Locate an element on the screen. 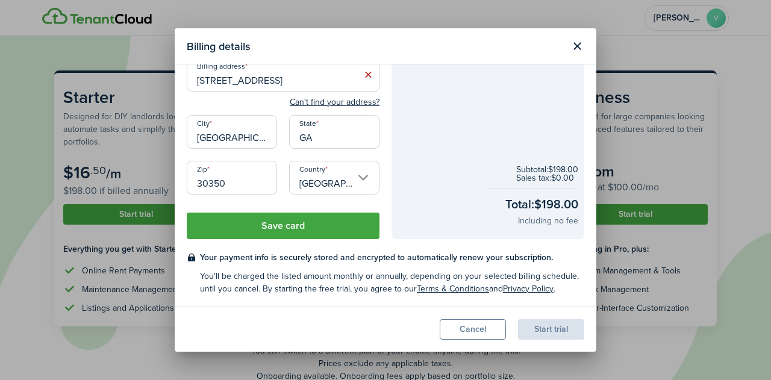  a: Terms & Conditions is located at coordinates (453, 288).